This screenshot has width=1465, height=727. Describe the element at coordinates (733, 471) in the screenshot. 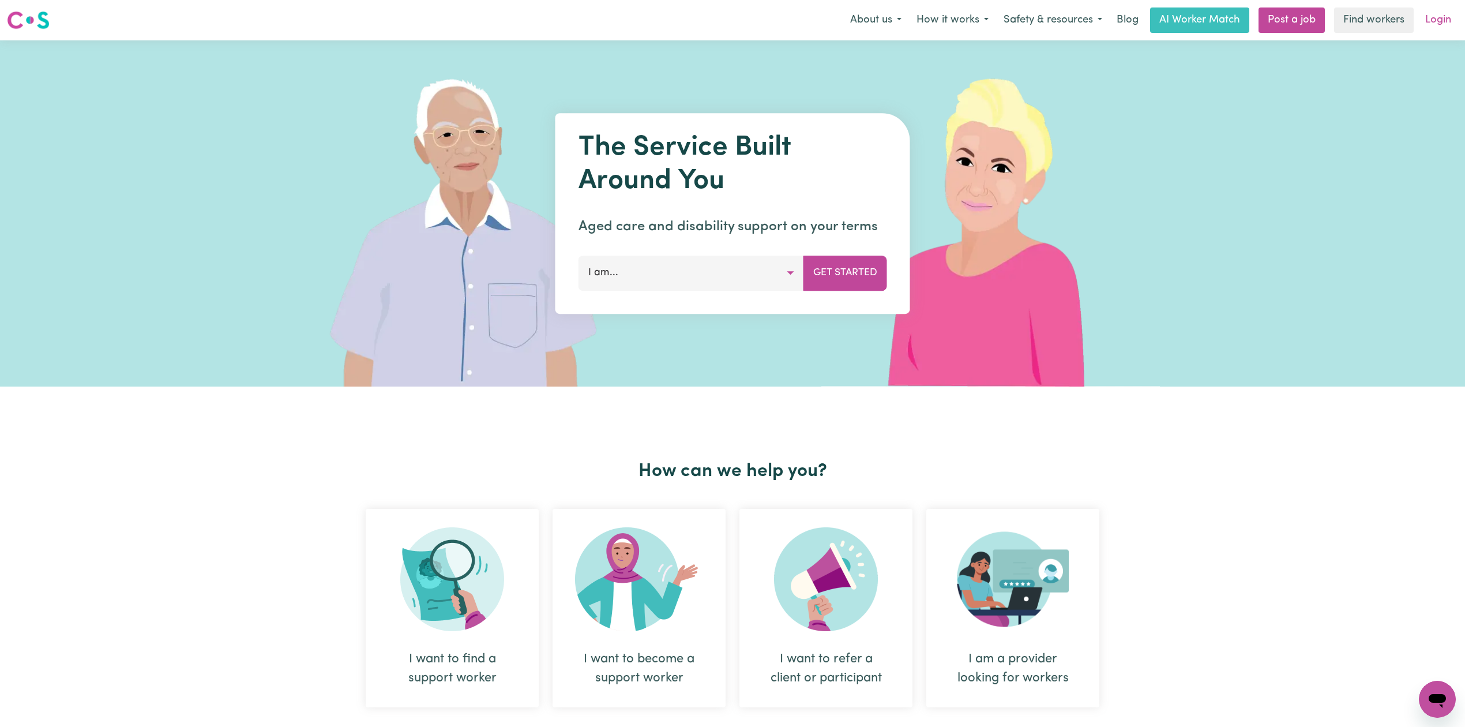

I see `h2: How can we help you?` at that location.